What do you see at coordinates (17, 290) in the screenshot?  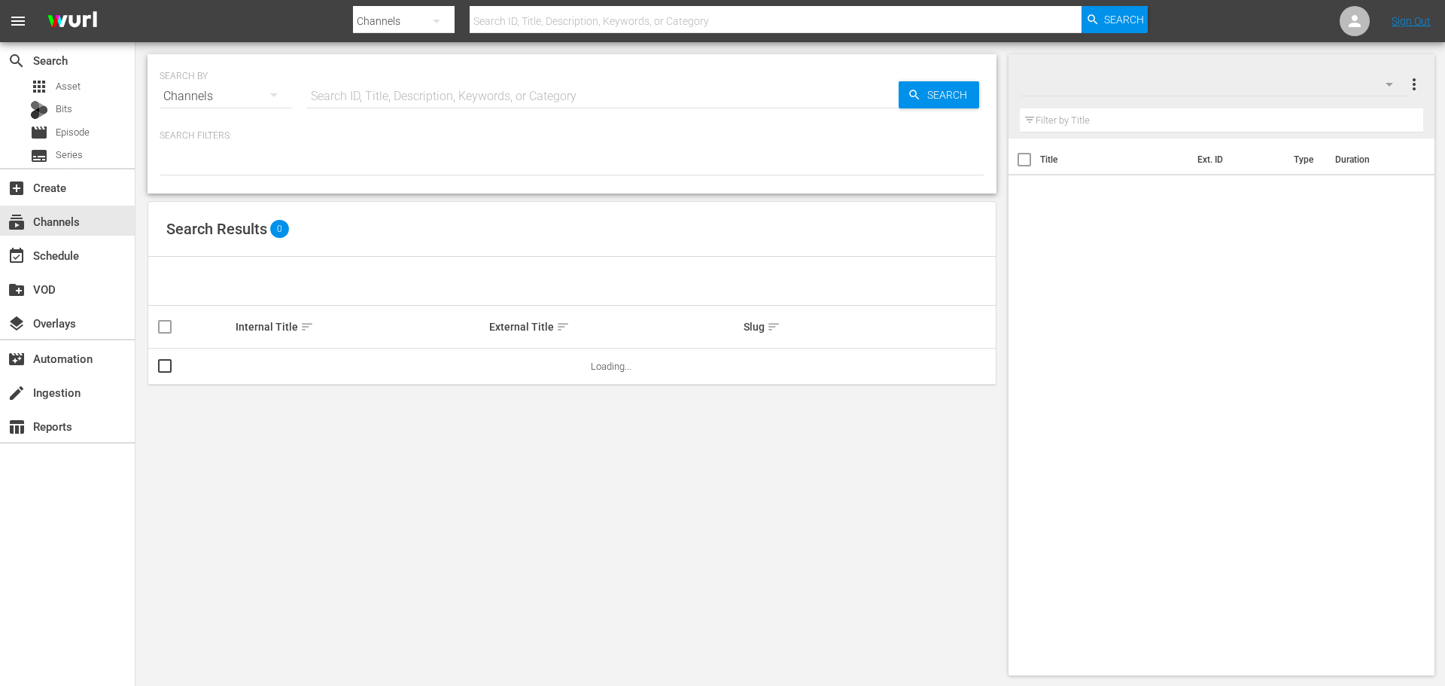 I see `span: VOD` at bounding box center [17, 290].